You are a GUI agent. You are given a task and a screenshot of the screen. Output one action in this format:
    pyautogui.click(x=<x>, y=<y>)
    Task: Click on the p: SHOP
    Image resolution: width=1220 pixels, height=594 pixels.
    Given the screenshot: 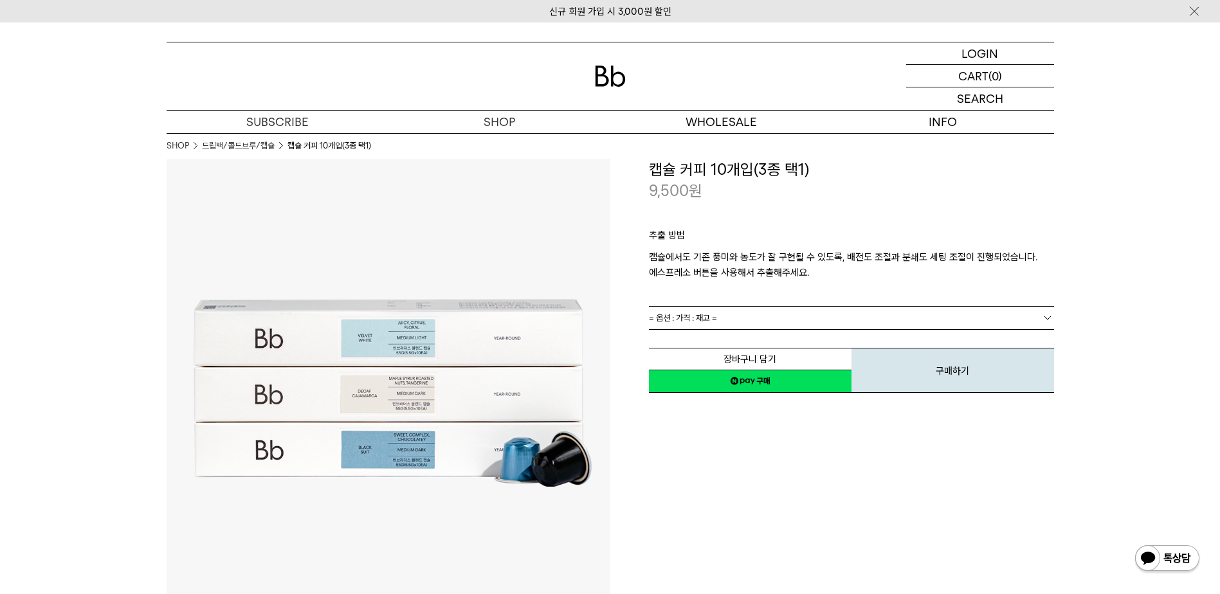 What is the action you would take?
    pyautogui.click(x=499, y=122)
    